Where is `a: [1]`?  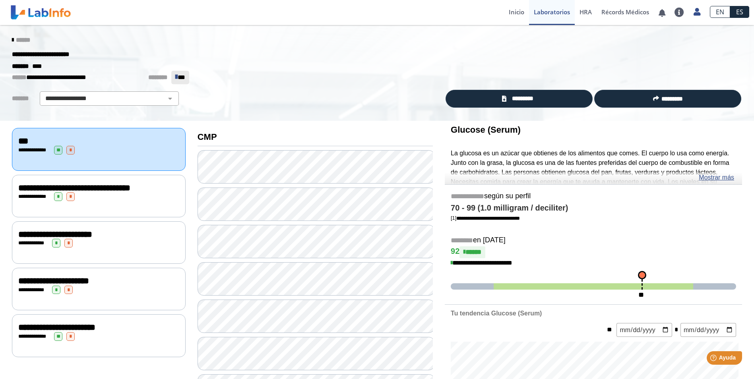 a: [1] is located at coordinates (485, 218).